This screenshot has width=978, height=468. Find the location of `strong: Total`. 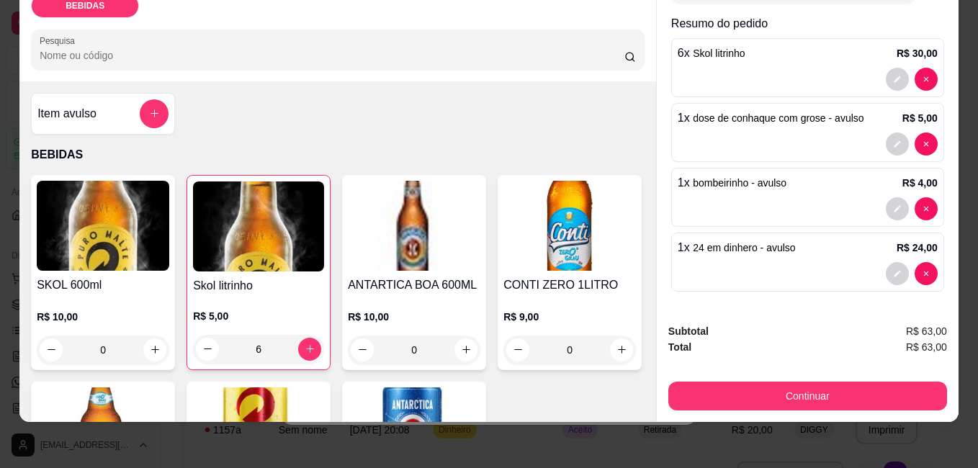

strong: Total is located at coordinates (680, 347).